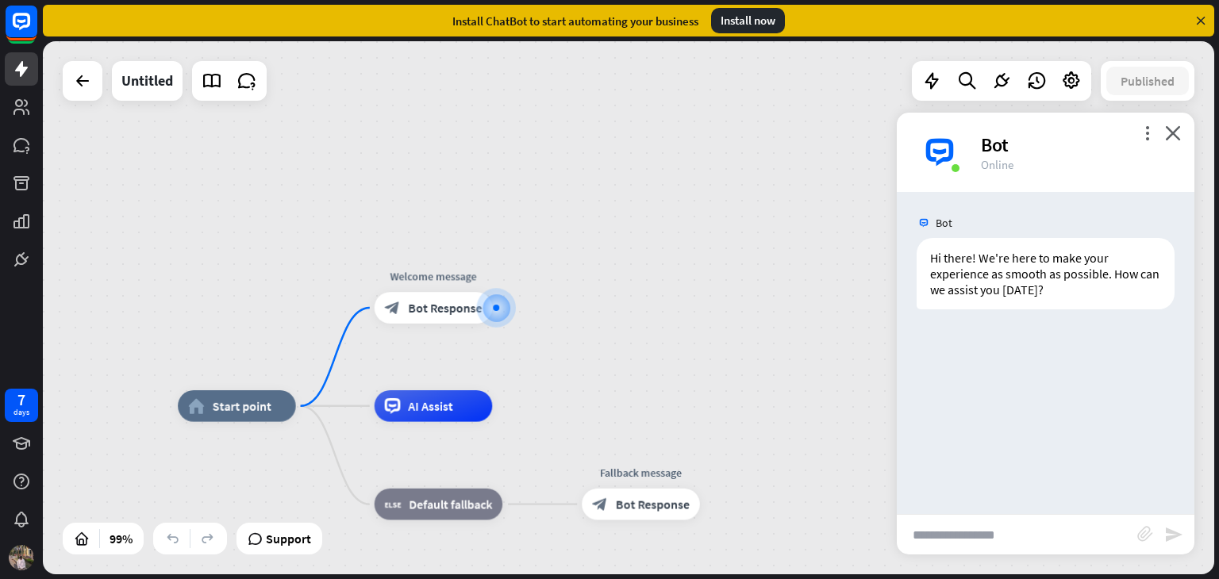 The width and height of the screenshot is (1219, 579). What do you see at coordinates (1078, 164) in the screenshot?
I see `div: Online` at bounding box center [1078, 164].